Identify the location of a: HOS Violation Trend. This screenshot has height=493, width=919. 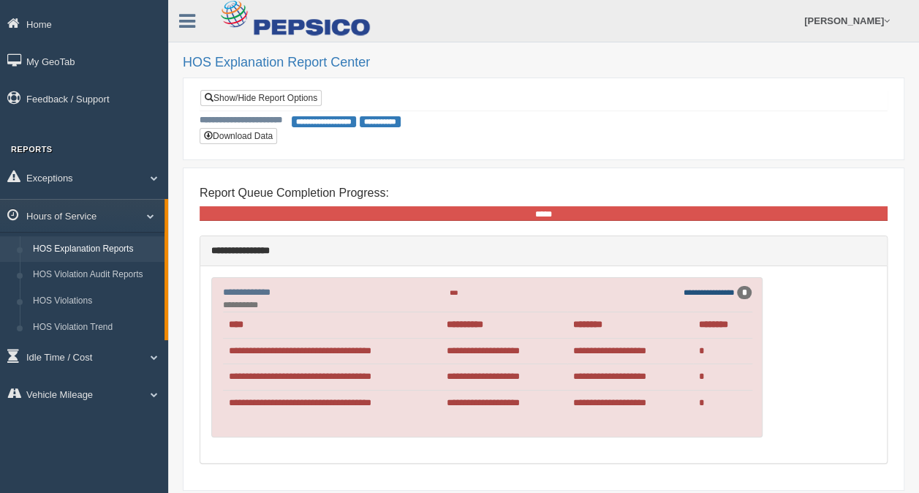
(95, 328).